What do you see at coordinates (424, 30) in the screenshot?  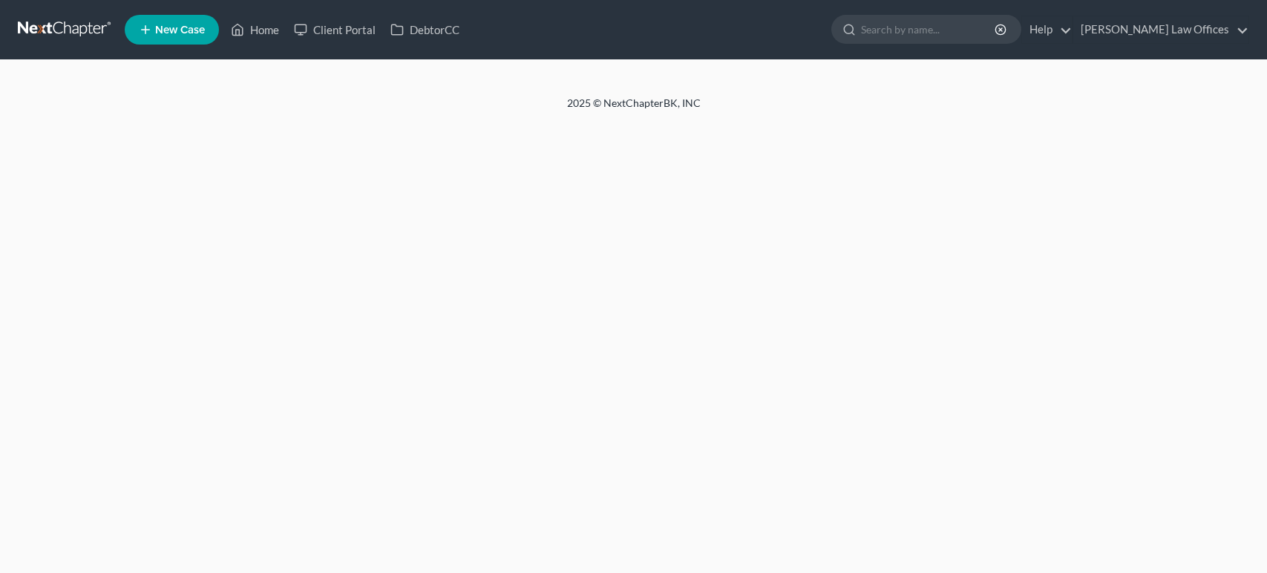 I see `a: DebtorCC` at bounding box center [424, 30].